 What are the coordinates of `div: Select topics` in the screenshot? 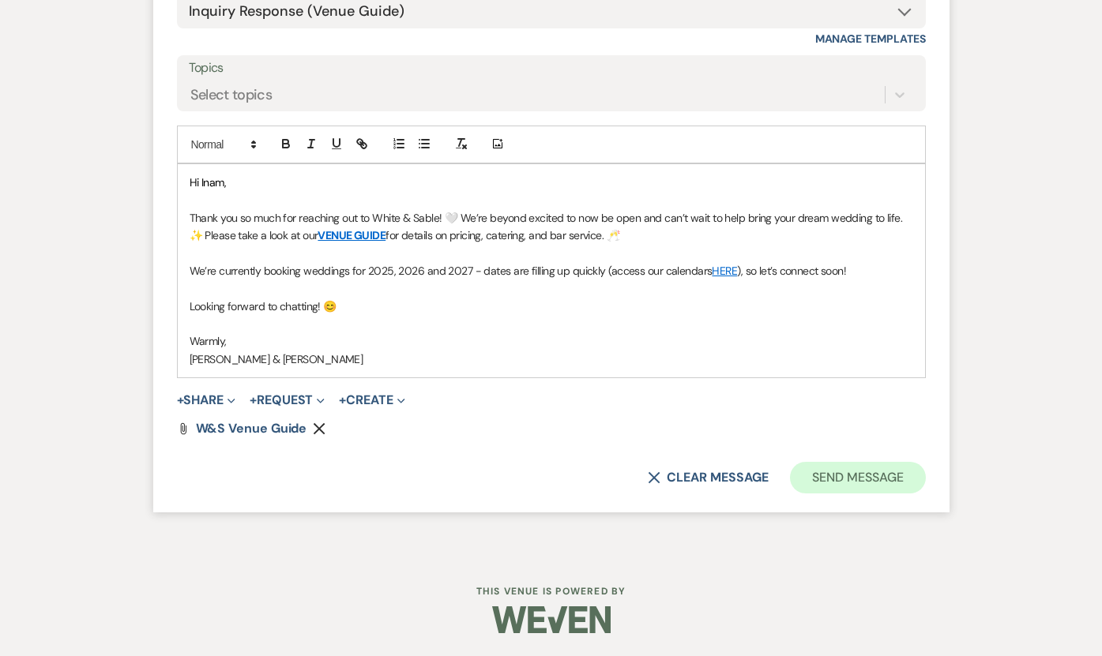 It's located at (231, 94).